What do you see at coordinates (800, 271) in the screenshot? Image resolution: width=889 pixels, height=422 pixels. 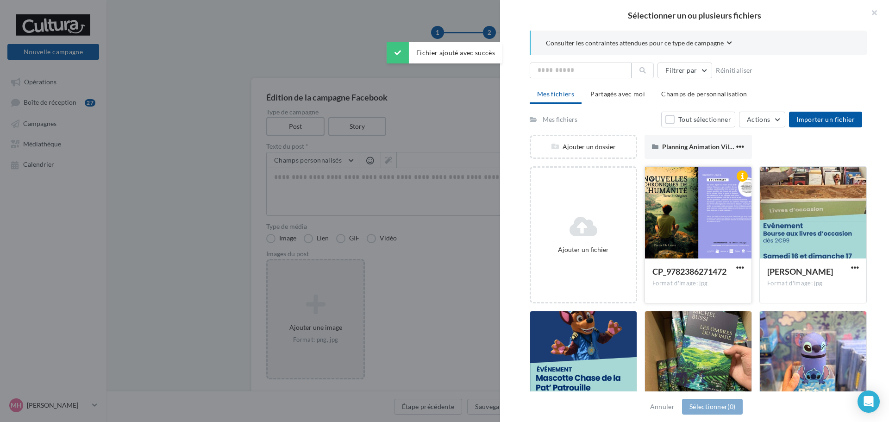 I see `span: Amel Bakkar` at bounding box center [800, 271].